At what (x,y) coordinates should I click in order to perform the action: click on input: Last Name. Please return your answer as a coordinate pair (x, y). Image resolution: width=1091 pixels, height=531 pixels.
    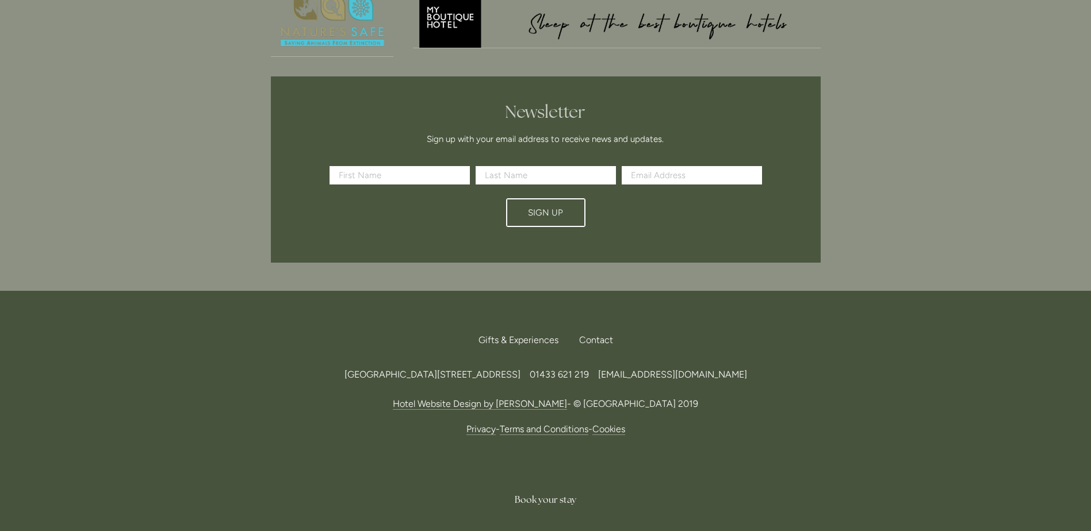
    Looking at the image, I should click on (546, 175).